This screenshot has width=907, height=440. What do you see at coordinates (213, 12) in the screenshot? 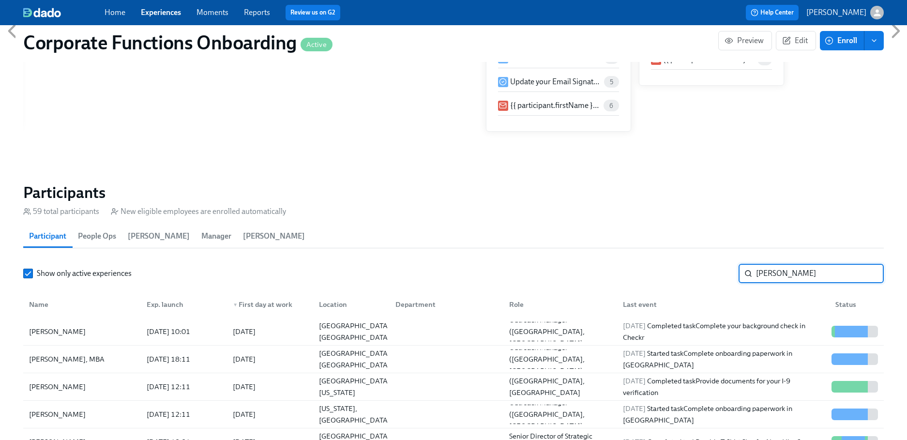
I see `a: Moments` at bounding box center [213, 12].